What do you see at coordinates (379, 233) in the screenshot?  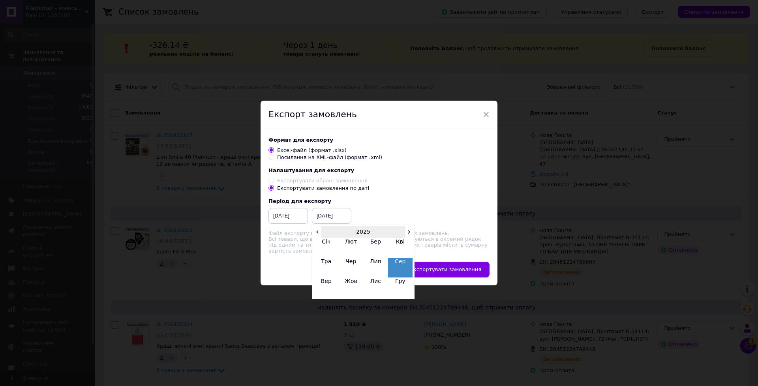 I see `div: Файл експорту містить повну інформацію щодо ваших замовлень.` at bounding box center [379, 233].